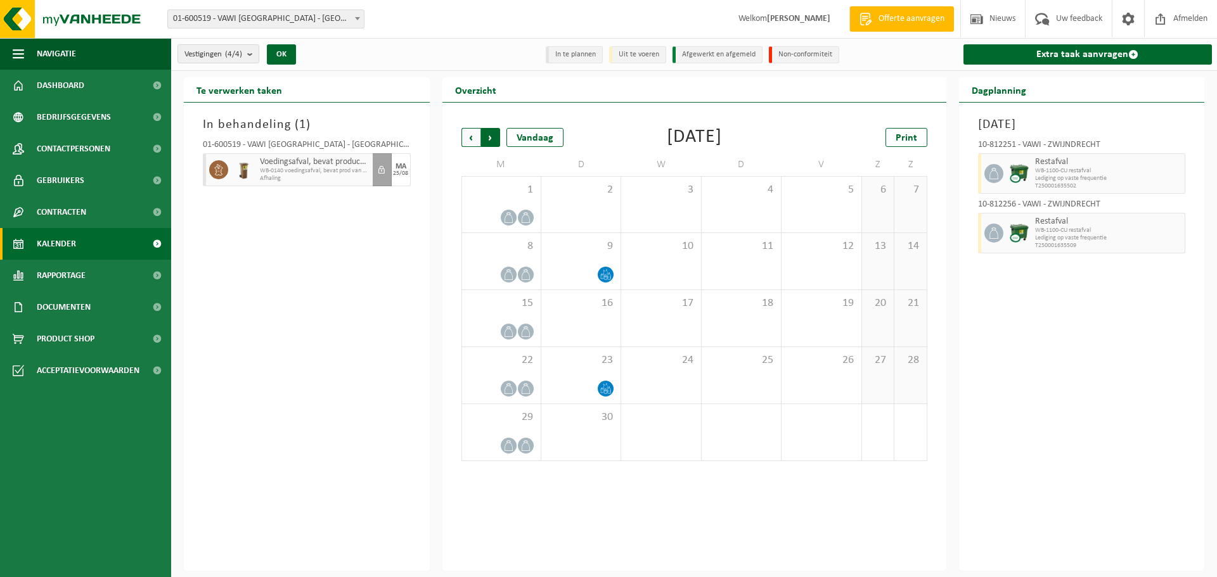 The height and width of the screenshot is (577, 1217). What do you see at coordinates (581, 304) in the screenshot?
I see `span: 16` at bounding box center [581, 304].